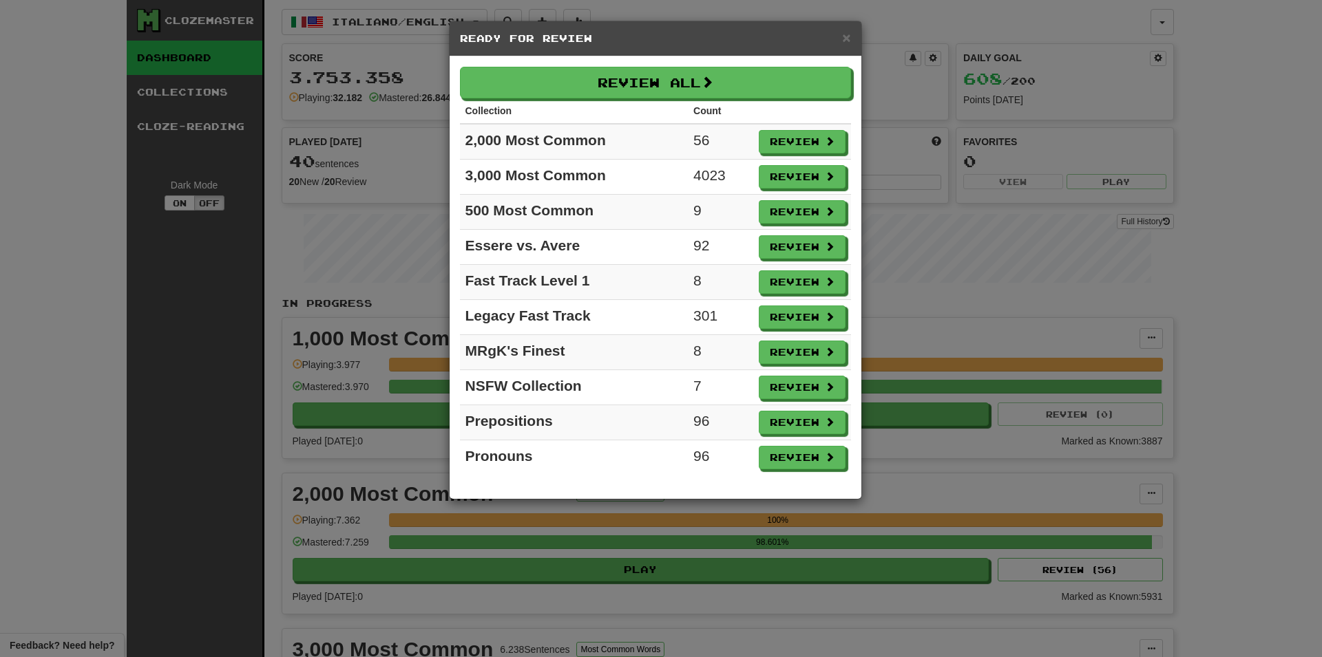  What do you see at coordinates (655, 39) in the screenshot?
I see `h5: Ready for Review` at bounding box center [655, 39].